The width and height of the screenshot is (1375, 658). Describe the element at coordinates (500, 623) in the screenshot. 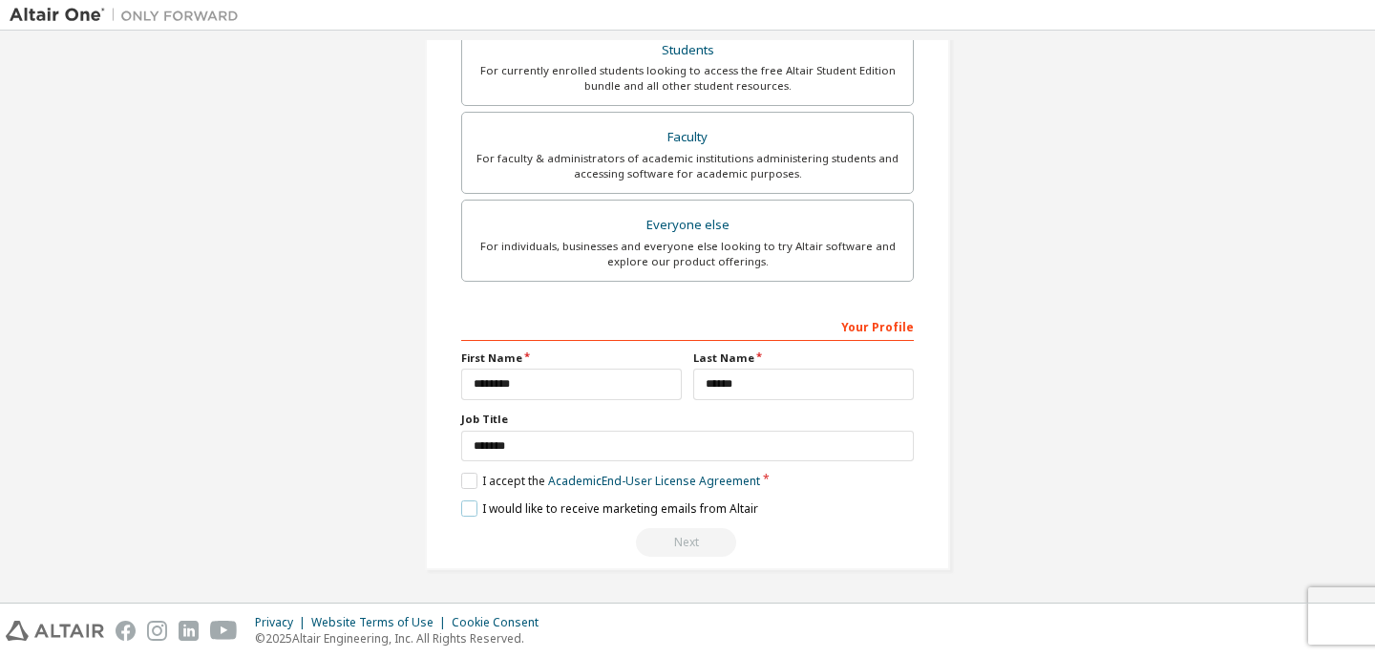

I see `div: Cookie Consent` at that location.